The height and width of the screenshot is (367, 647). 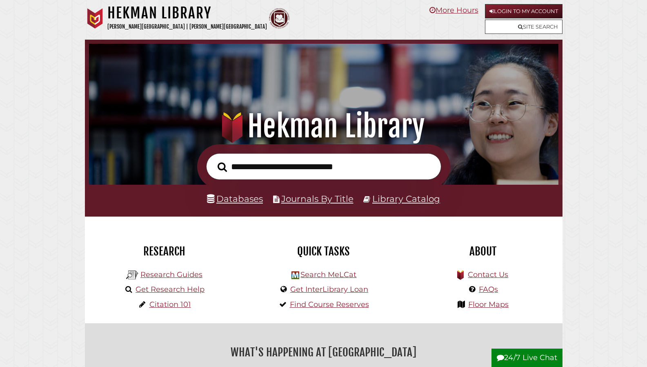 What do you see at coordinates (170, 304) in the screenshot?
I see `a: Citation 101` at bounding box center [170, 304].